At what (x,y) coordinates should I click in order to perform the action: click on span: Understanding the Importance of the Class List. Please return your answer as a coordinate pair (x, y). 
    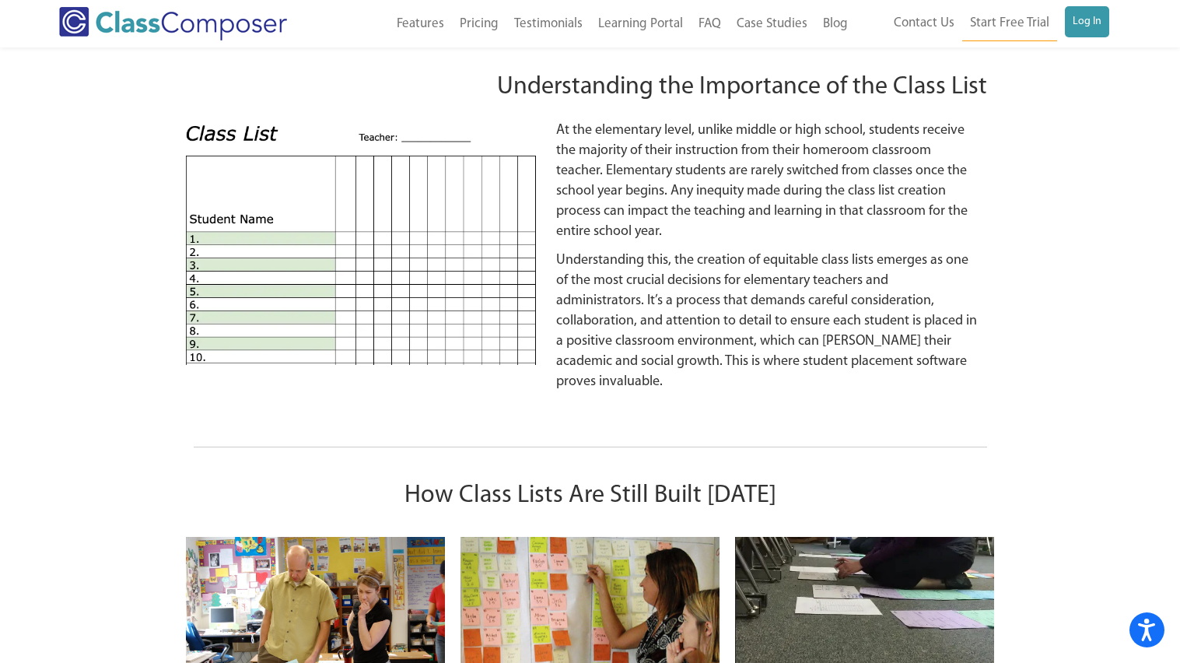
    Looking at the image, I should click on (742, 87).